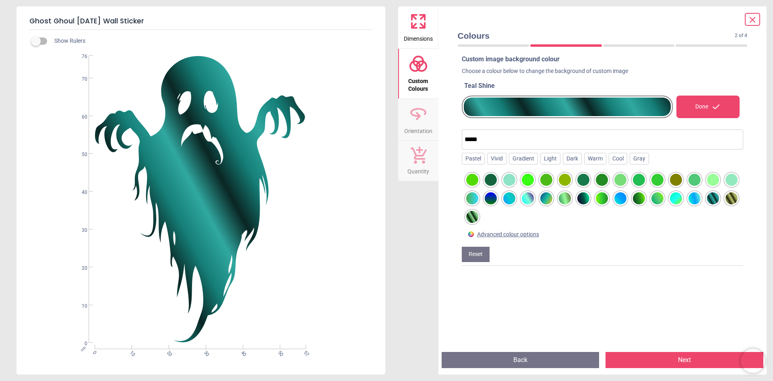  Describe the element at coordinates (418, 170) in the screenshot. I see `span: Quantity` at that location.